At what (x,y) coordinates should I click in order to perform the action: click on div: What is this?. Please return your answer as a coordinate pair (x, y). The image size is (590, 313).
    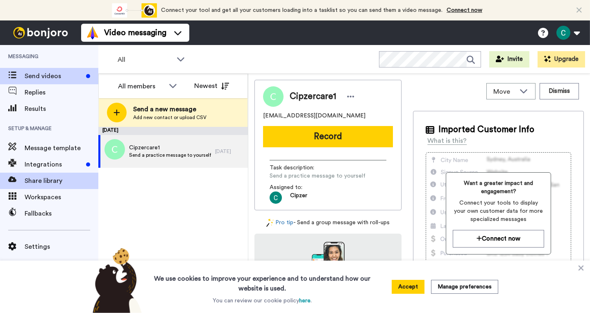
    Looking at the image, I should click on (447, 141).